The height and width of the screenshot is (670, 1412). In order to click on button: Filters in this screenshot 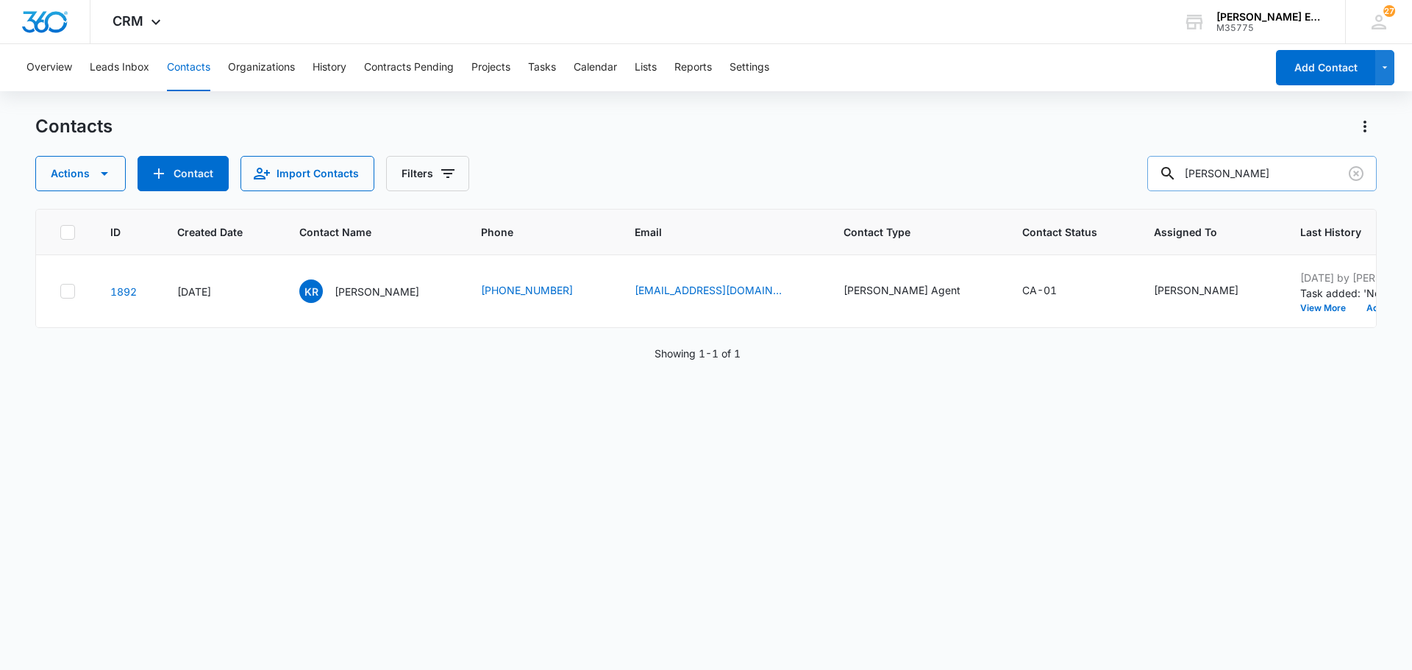, I will do `click(427, 174)`.